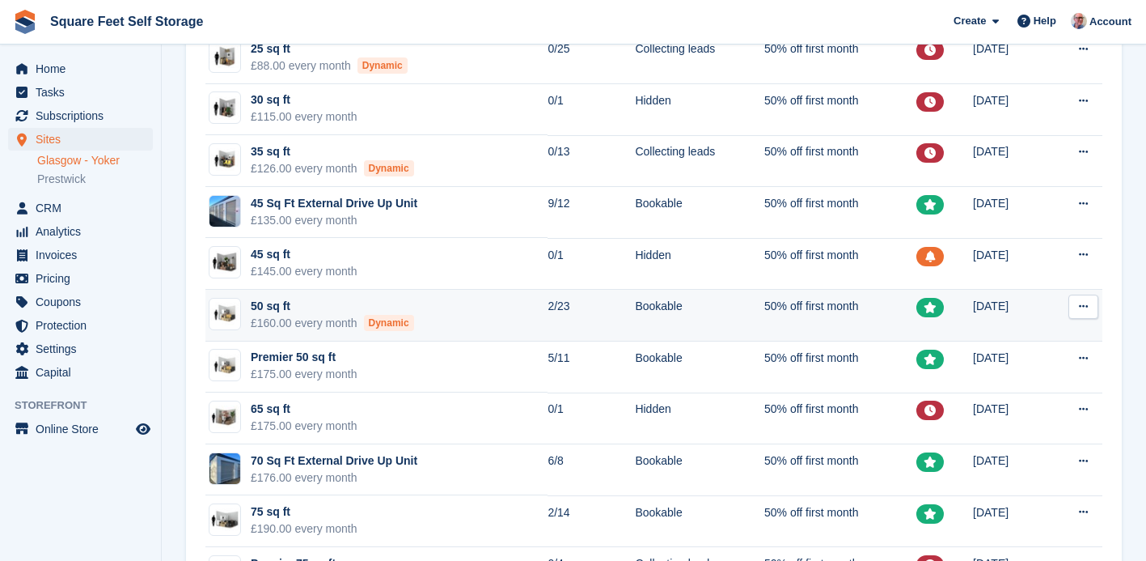 The image size is (1146, 561). Describe the element at coordinates (332, 151) in the screenshot. I see `div: 35 sq ft` at that location.